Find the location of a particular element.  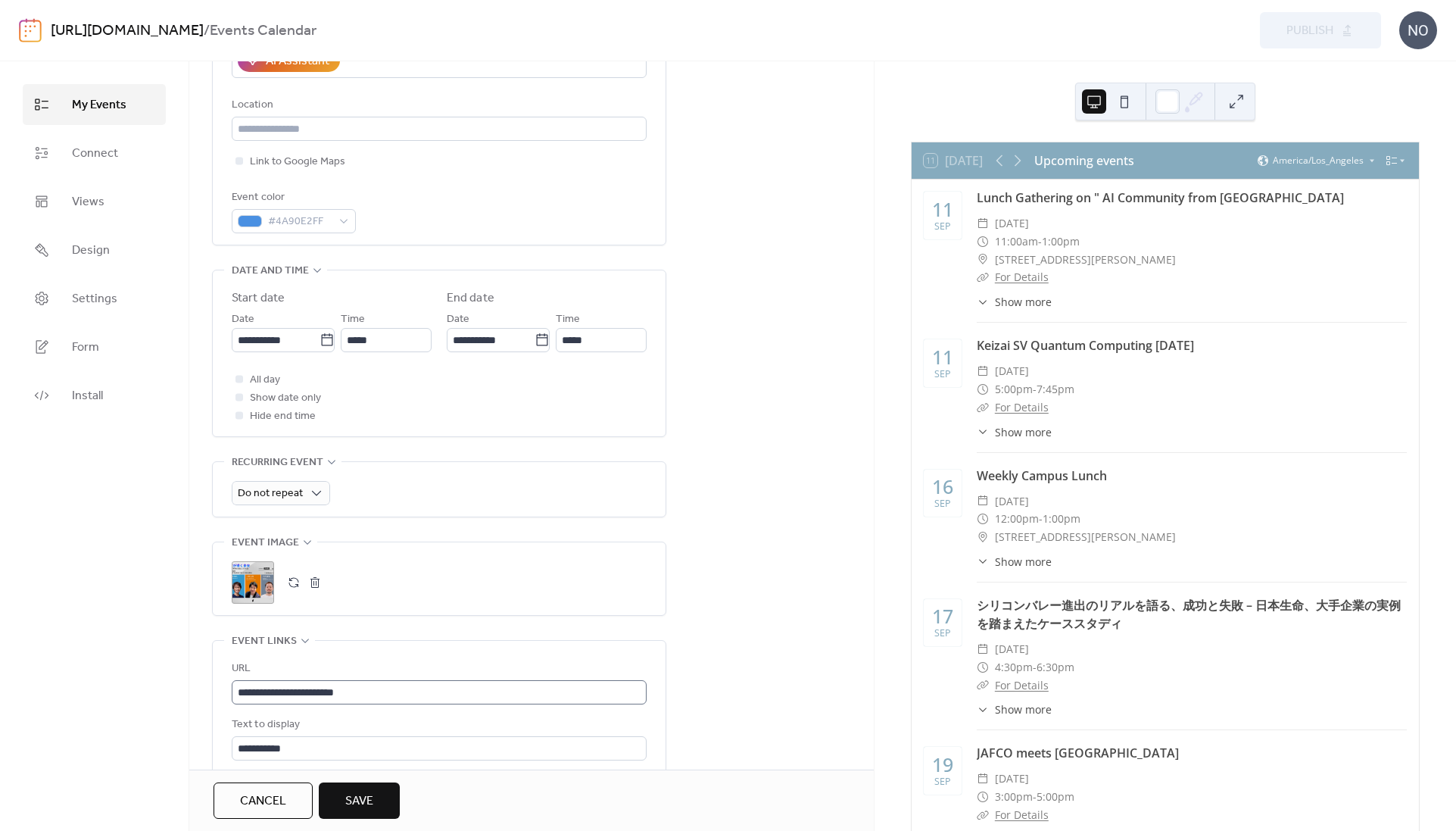

div: Start date is located at coordinates (258, 298).